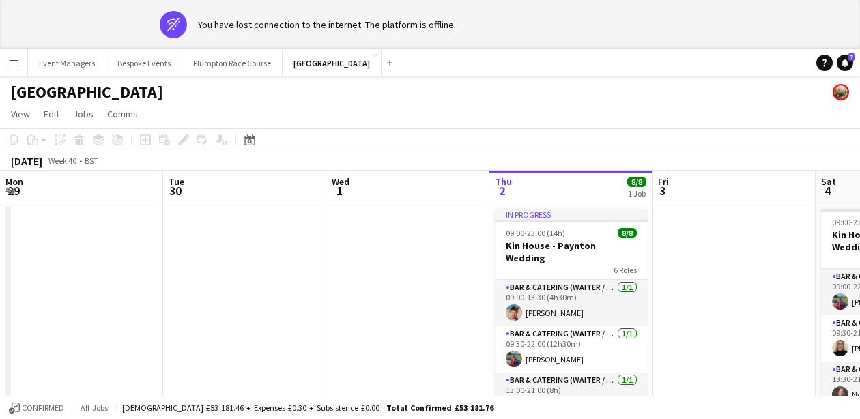  I want to click on span: Comms, so click(122, 114).